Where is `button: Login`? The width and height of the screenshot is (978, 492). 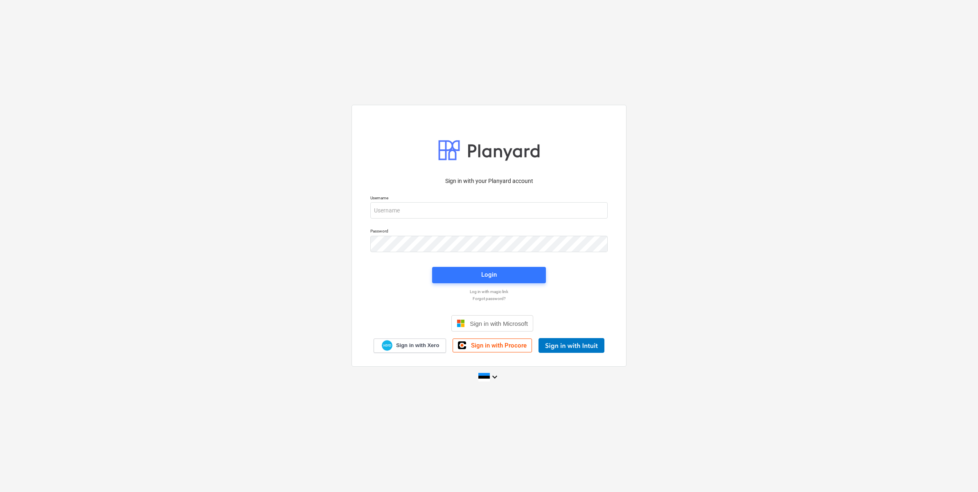
button: Login is located at coordinates (489, 275).